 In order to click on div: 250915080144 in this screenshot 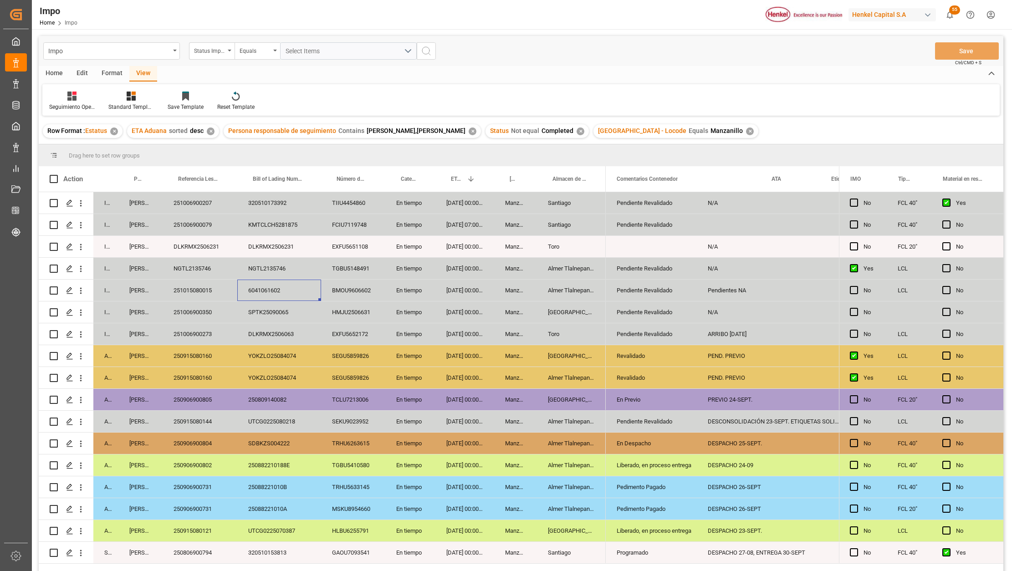, I will do `click(200, 421)`.